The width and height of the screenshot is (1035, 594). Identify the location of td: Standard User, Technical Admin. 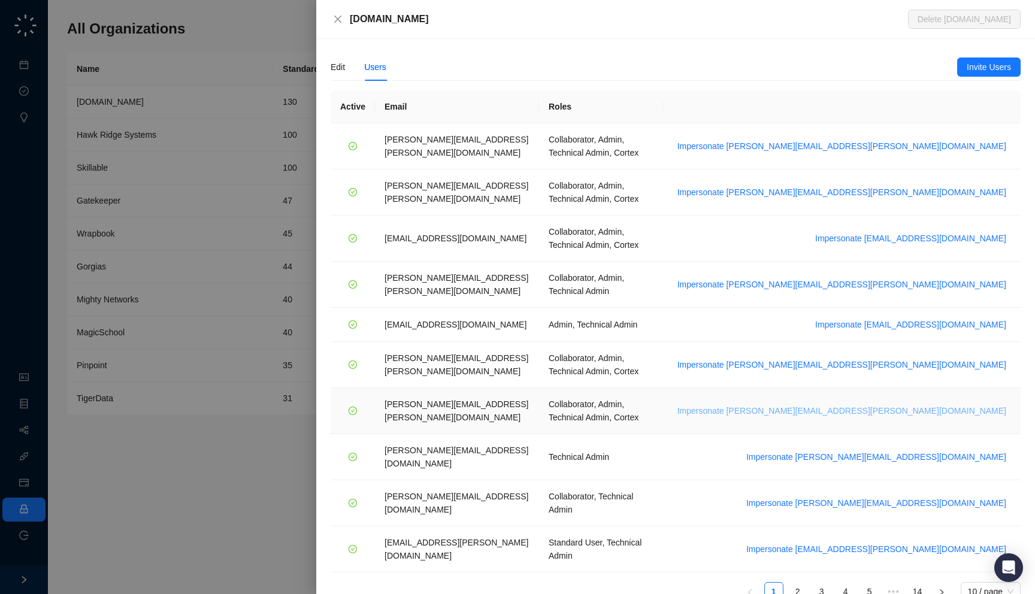
(601, 549).